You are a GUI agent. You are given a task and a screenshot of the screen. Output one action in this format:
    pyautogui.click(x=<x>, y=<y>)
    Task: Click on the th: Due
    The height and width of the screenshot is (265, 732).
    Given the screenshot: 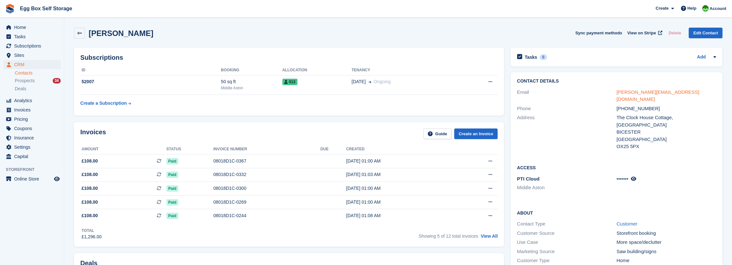 What is the action you would take?
    pyautogui.click(x=333, y=149)
    